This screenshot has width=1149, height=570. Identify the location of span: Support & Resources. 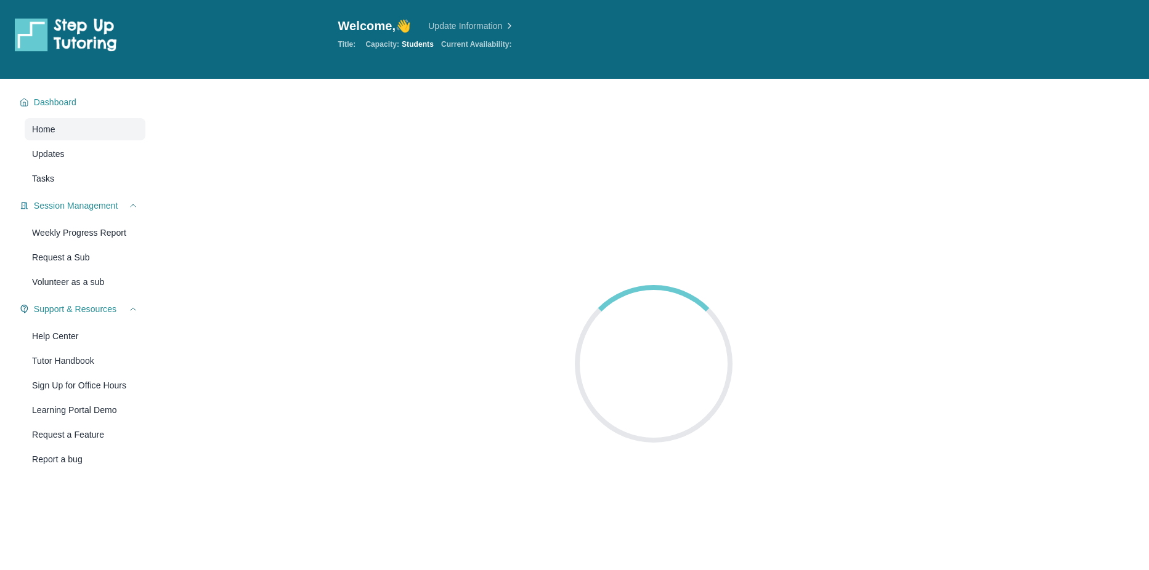
(75, 309).